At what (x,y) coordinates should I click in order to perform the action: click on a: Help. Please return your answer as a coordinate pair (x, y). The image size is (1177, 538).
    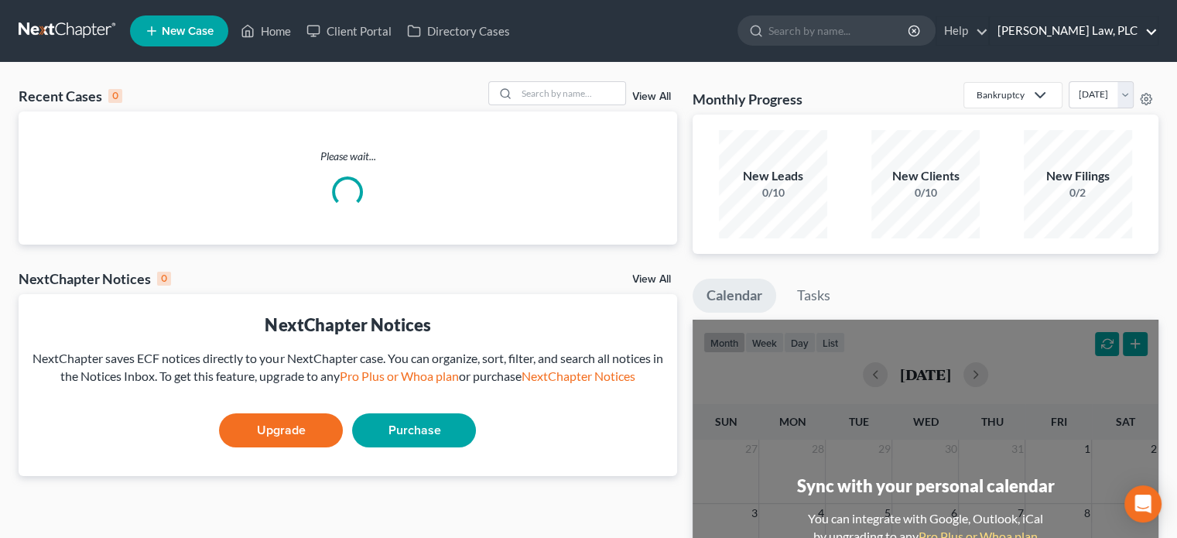
    Looking at the image, I should click on (962, 31).